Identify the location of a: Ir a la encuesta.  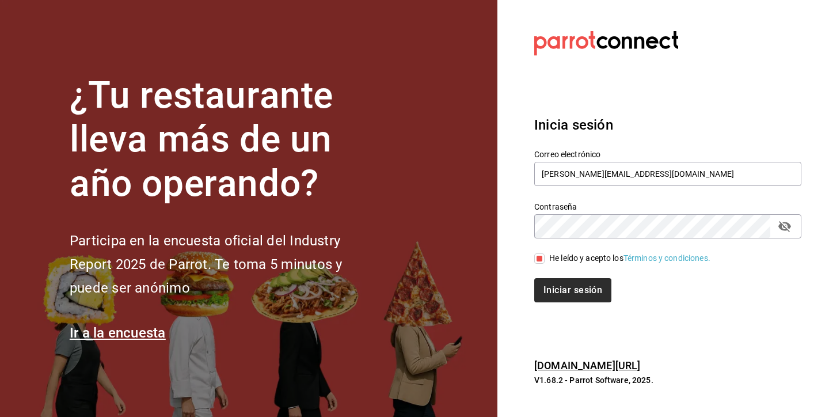
(117, 333).